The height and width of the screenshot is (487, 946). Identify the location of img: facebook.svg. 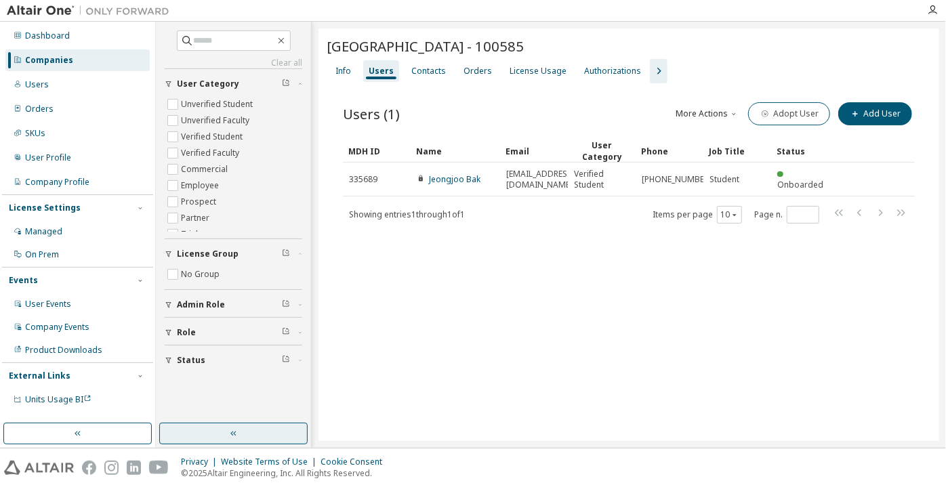
(89, 467).